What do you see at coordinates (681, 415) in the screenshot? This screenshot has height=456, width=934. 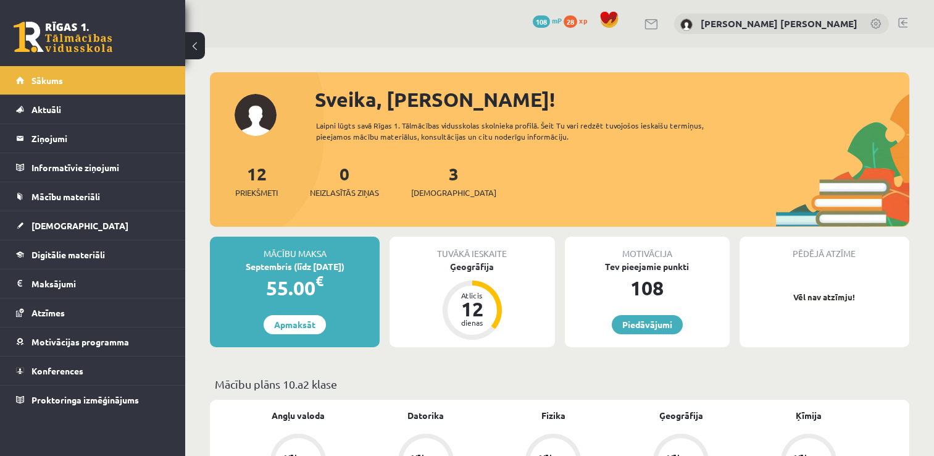 I see `a: Ģeogrāfija` at bounding box center [681, 415].